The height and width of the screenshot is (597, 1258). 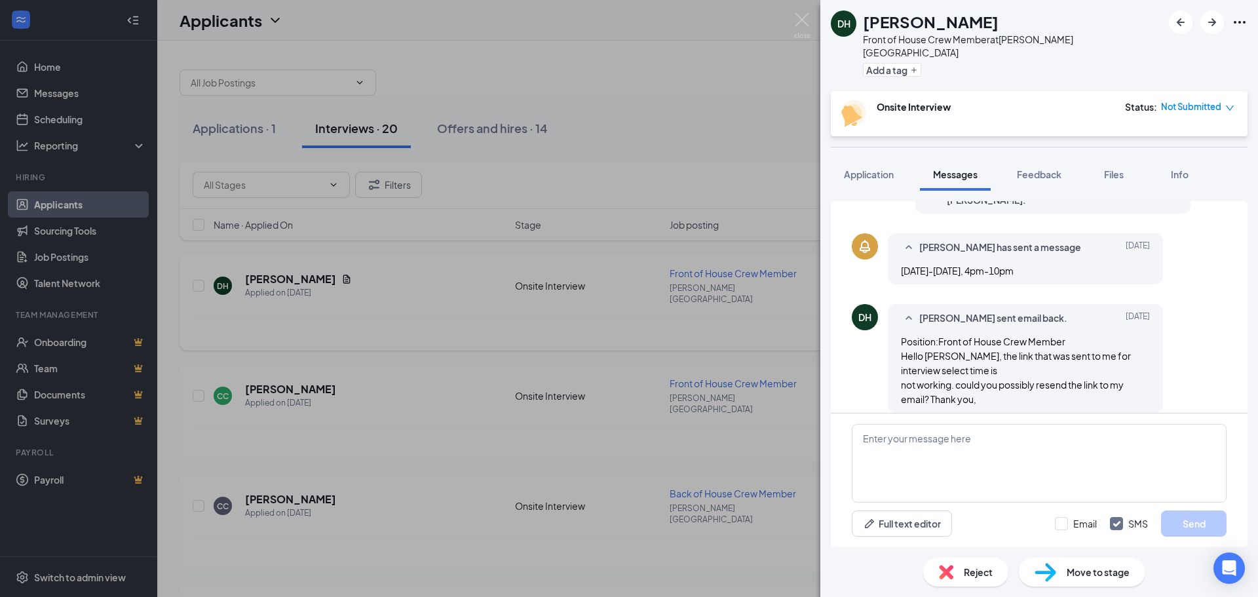 What do you see at coordinates (892, 69) in the screenshot?
I see `button: PlusAdd a tag` at bounding box center [892, 69].